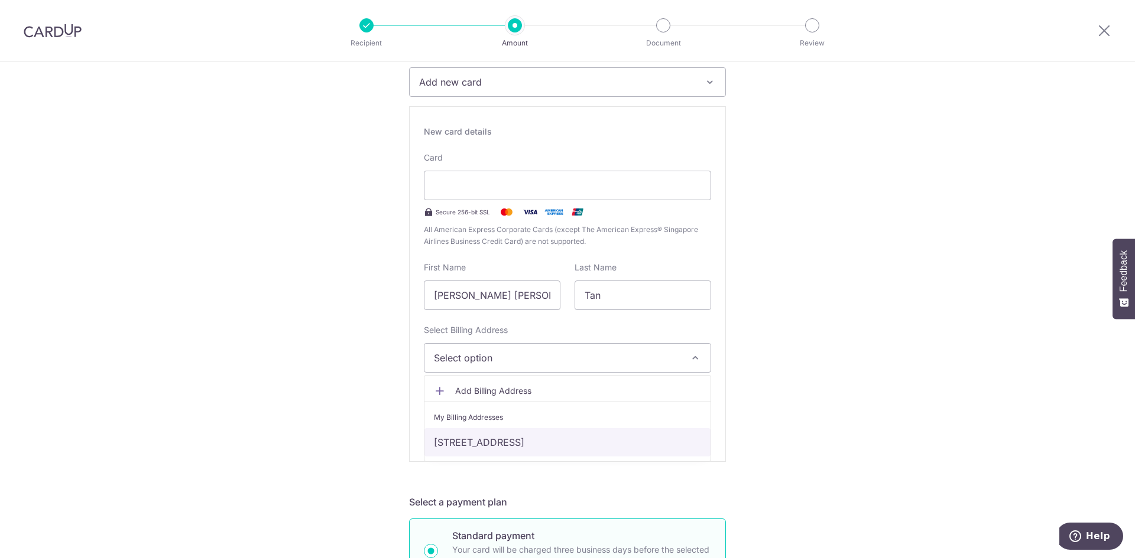 This screenshot has width=1135, height=558. What do you see at coordinates (557, 358) in the screenshot?
I see `span: Select option` at bounding box center [557, 358].